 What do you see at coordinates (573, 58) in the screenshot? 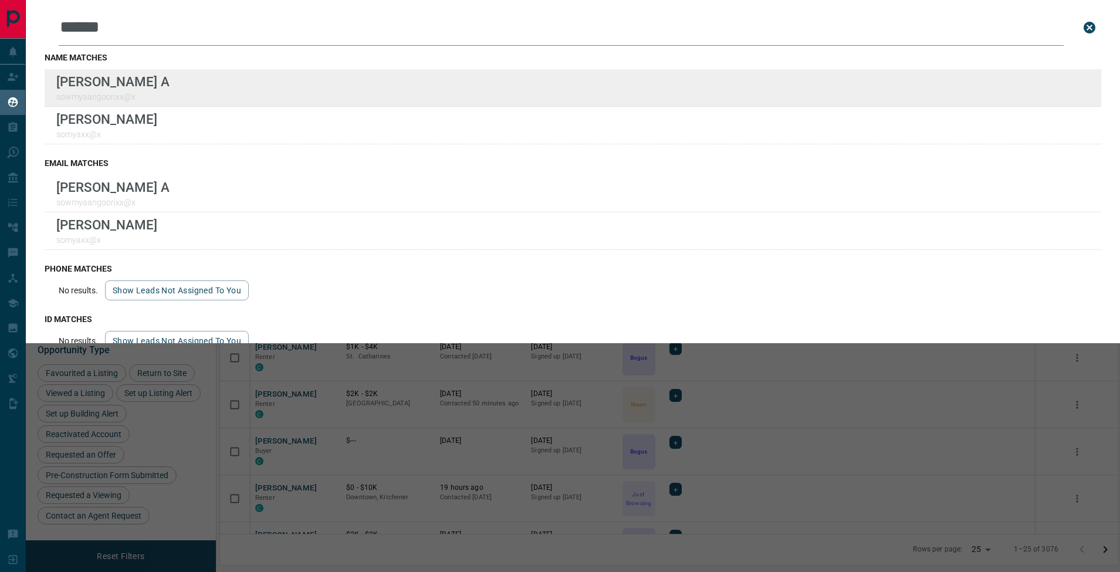
I see `h3: name matches` at bounding box center [573, 58].